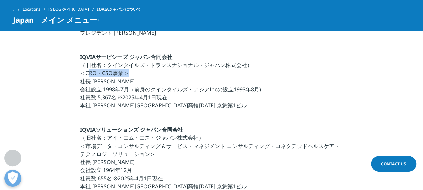 The width and height of the screenshot is (423, 190). I want to click on span: Contact Us, so click(394, 164).